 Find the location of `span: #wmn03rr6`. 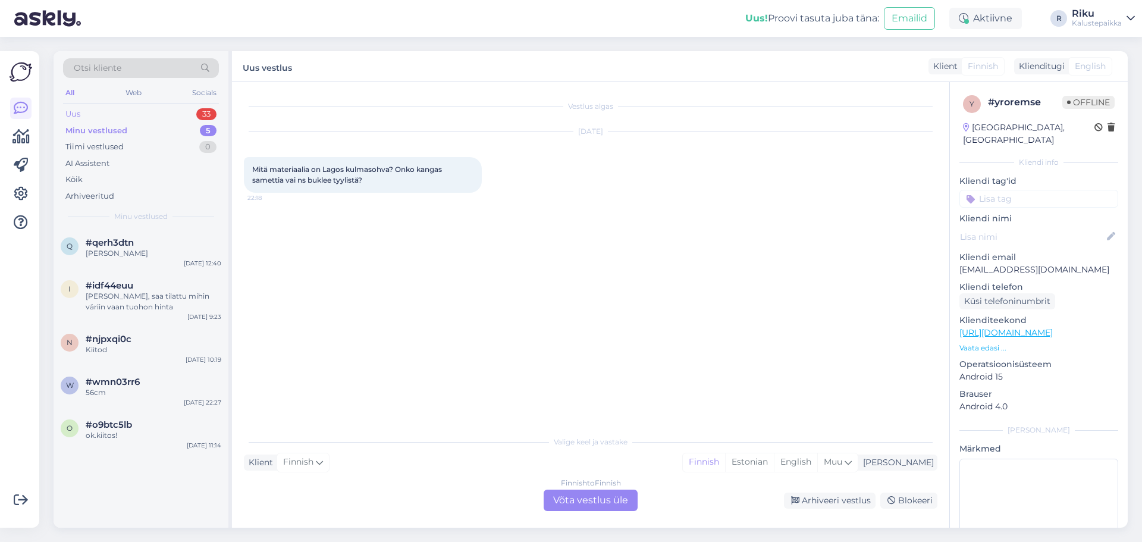

span: #wmn03rr6 is located at coordinates (112, 382).